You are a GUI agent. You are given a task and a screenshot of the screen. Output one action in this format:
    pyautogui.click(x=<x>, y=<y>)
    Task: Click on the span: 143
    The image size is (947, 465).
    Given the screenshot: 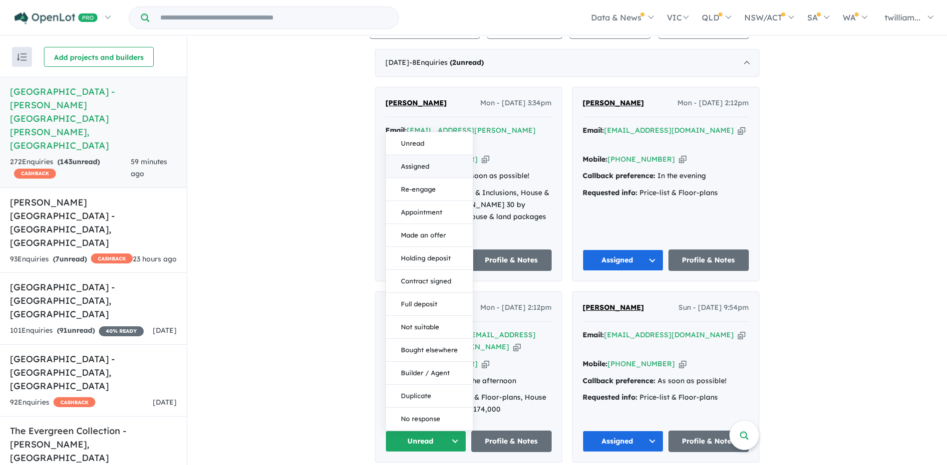 What is the action you would take?
    pyautogui.click(x=66, y=162)
    